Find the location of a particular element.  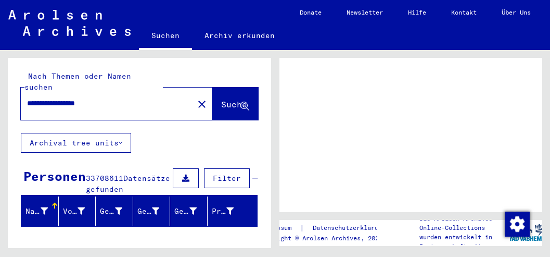

mat-header-cell: Geburt‏ is located at coordinates (152, 211).